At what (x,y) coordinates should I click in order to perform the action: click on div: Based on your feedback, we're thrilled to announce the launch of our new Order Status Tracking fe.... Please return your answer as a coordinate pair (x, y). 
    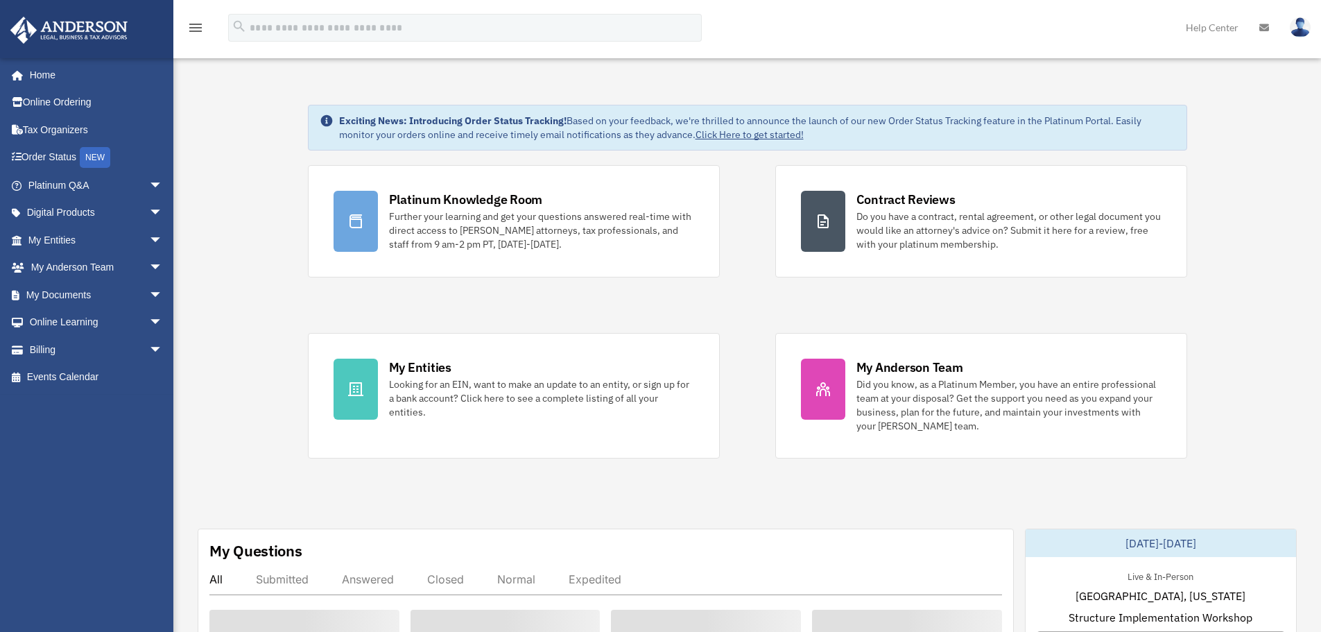
    Looking at the image, I should click on (757, 128).